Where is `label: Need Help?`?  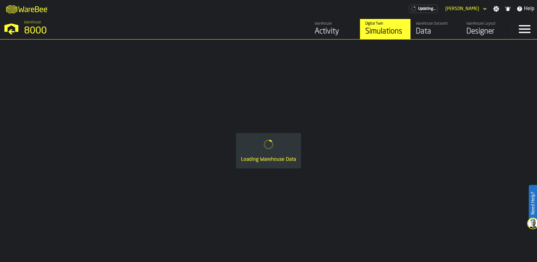
label: Need Help? is located at coordinates (533, 203).